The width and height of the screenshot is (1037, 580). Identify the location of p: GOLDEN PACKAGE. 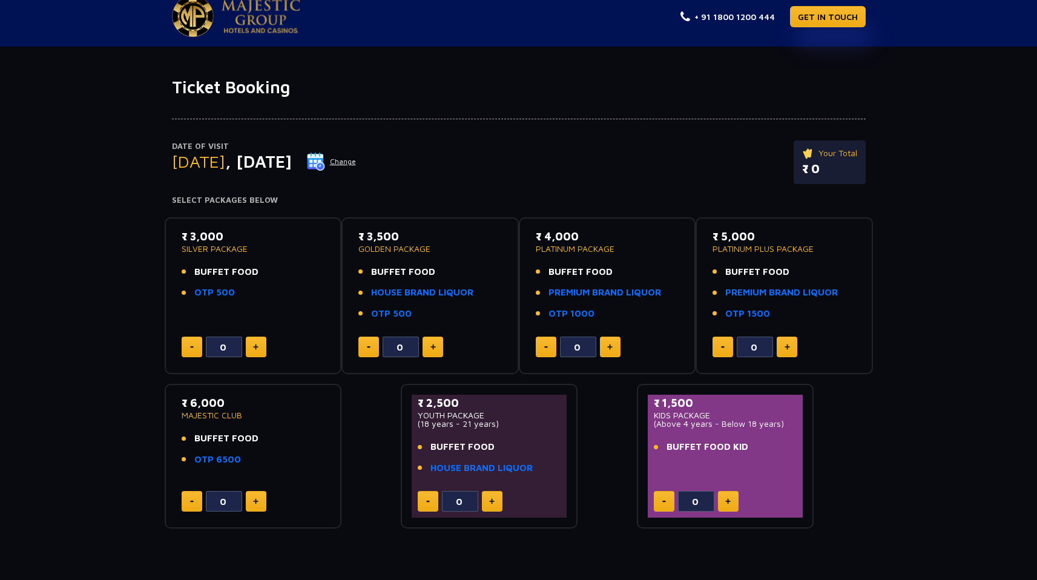
(430, 249).